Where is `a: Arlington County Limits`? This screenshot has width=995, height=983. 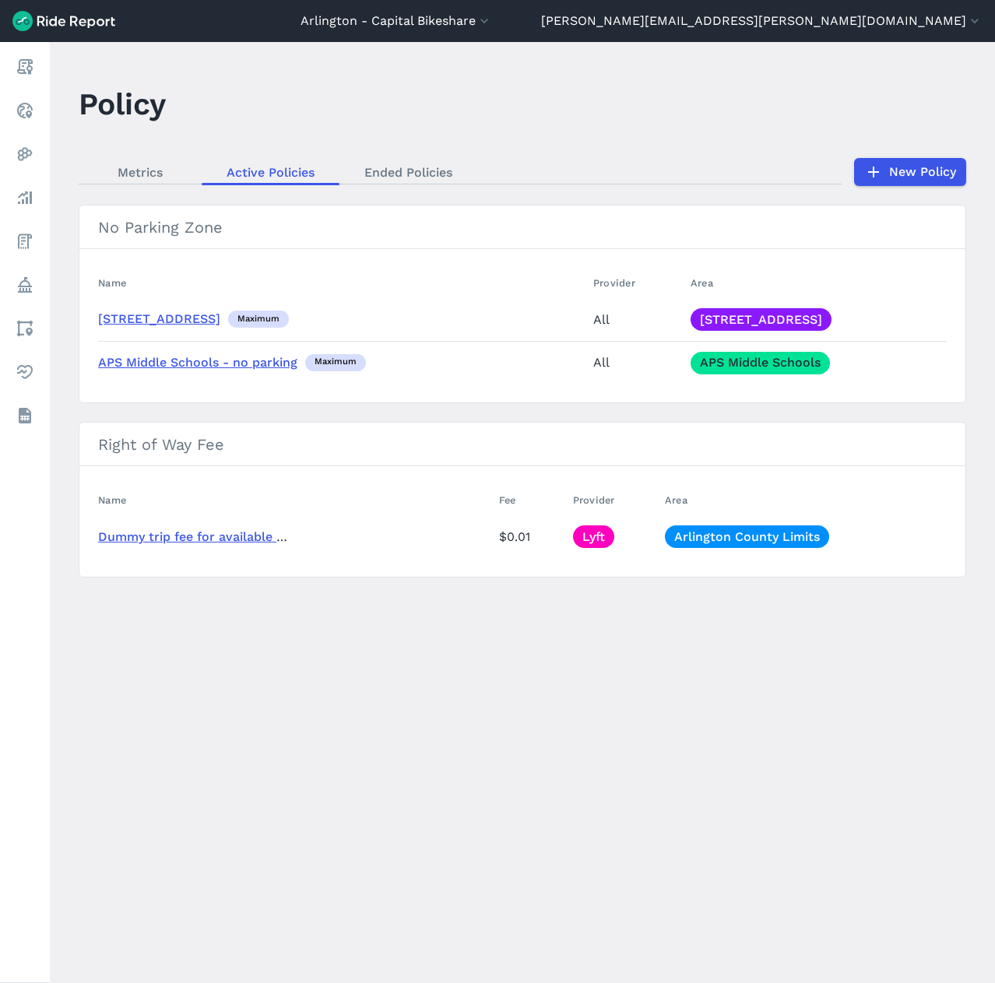
a: Arlington County Limits is located at coordinates (747, 536).